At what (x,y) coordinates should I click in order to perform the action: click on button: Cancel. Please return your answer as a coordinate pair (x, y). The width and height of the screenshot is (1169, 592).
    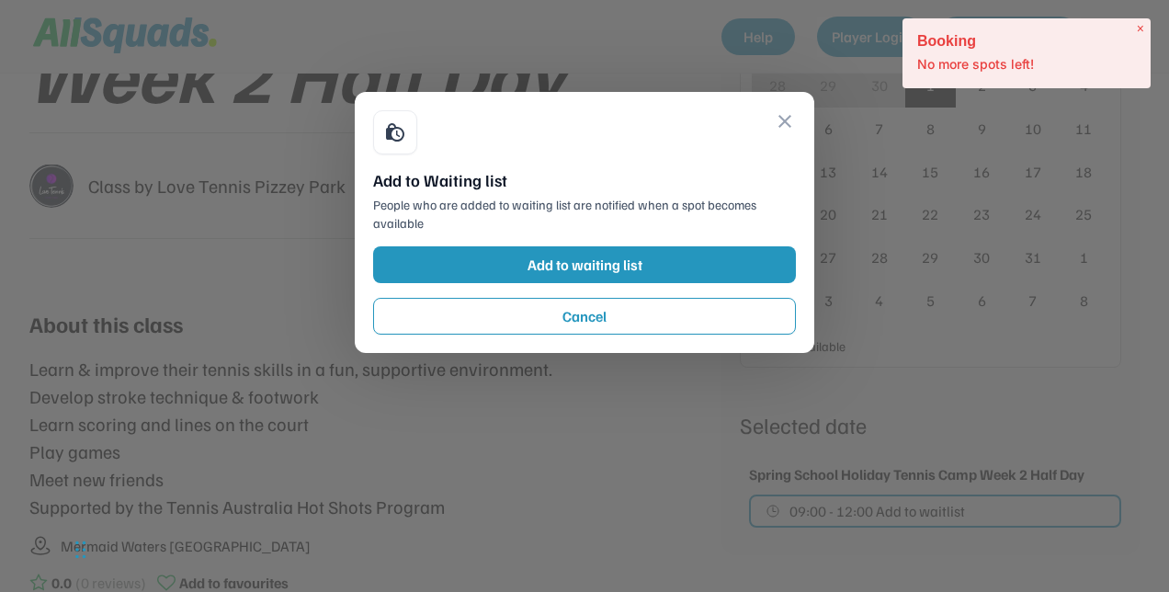
    Looking at the image, I should click on (584, 316).